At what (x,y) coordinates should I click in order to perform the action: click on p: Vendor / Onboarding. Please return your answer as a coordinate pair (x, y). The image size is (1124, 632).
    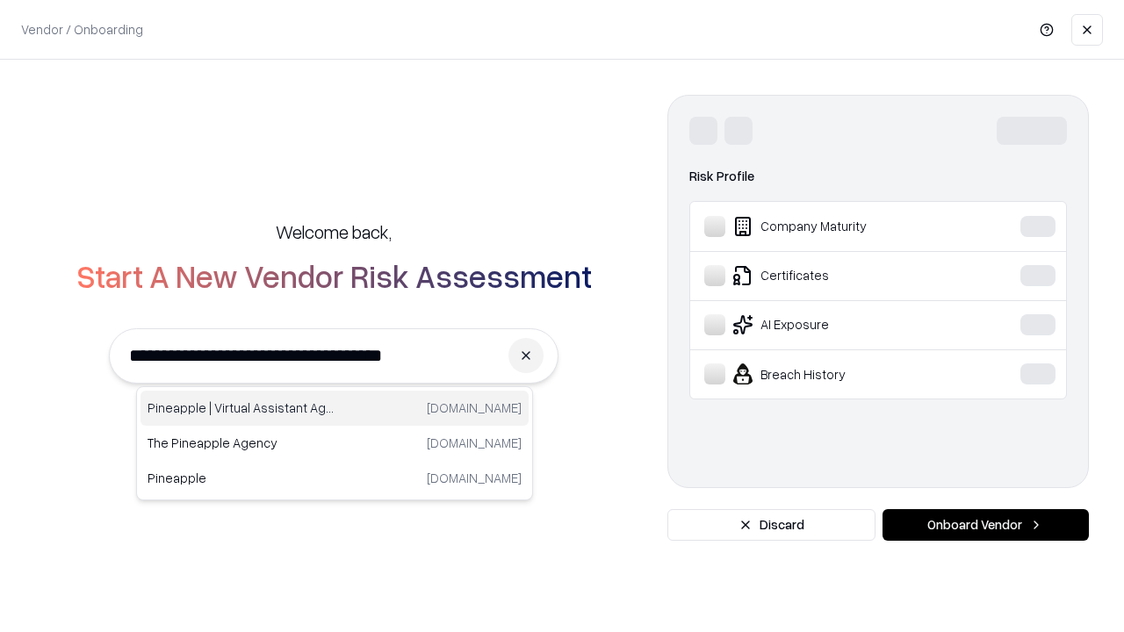
    Looking at the image, I should click on (82, 29).